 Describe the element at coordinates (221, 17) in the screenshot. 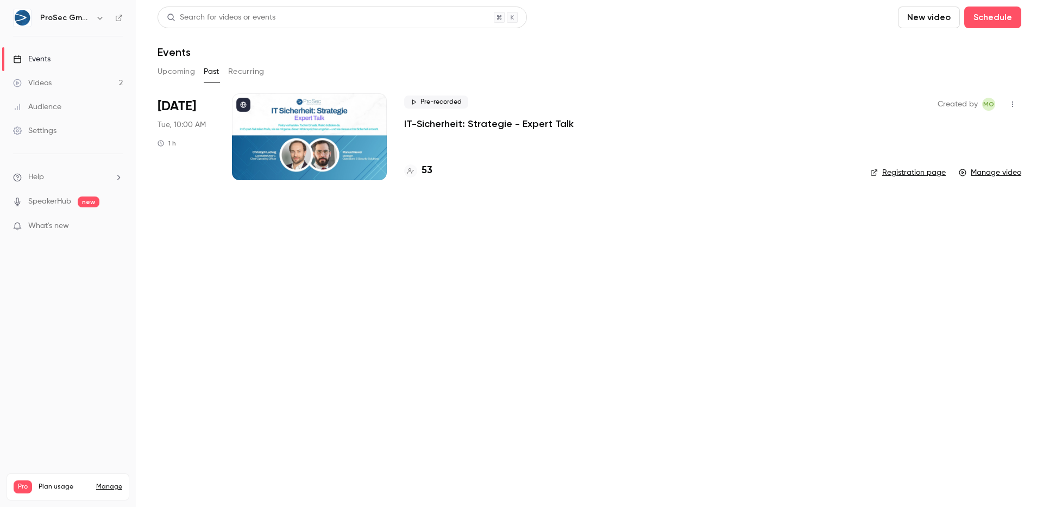

I see `div: Search for videos or events` at that location.